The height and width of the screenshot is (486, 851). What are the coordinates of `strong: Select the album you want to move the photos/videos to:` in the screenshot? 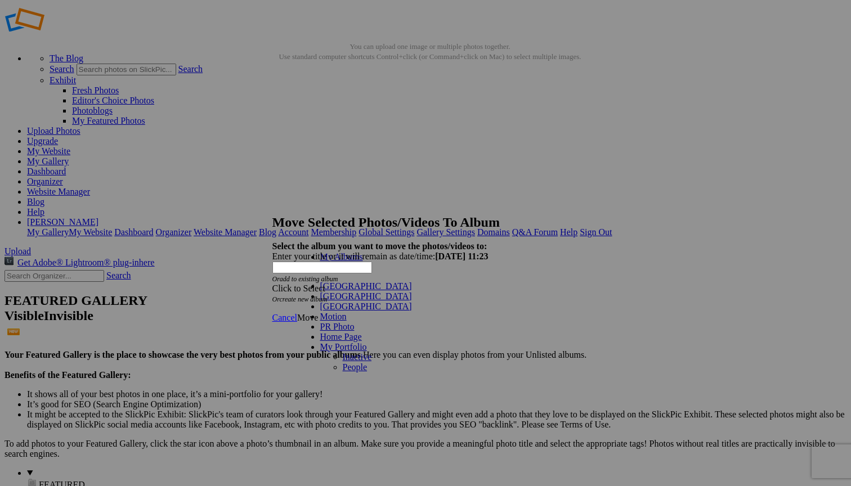 It's located at (380, 246).